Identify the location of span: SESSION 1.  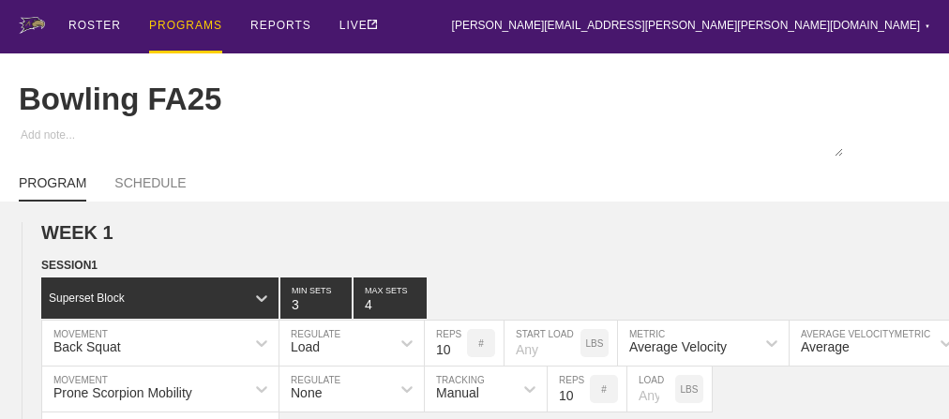
(69, 266).